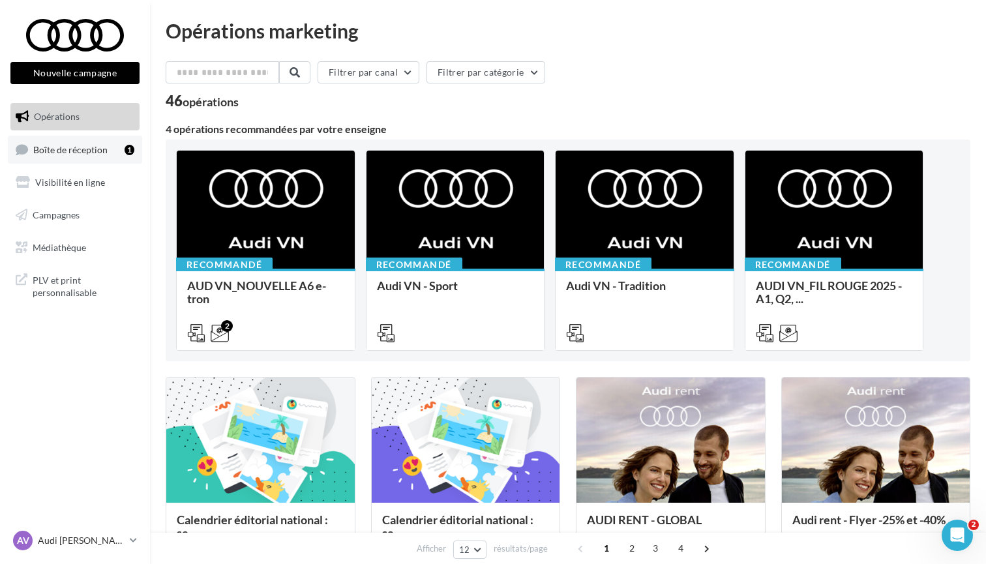  What do you see at coordinates (84, 285) in the screenshot?
I see `span: PLV et print personnalisable` at bounding box center [84, 285].